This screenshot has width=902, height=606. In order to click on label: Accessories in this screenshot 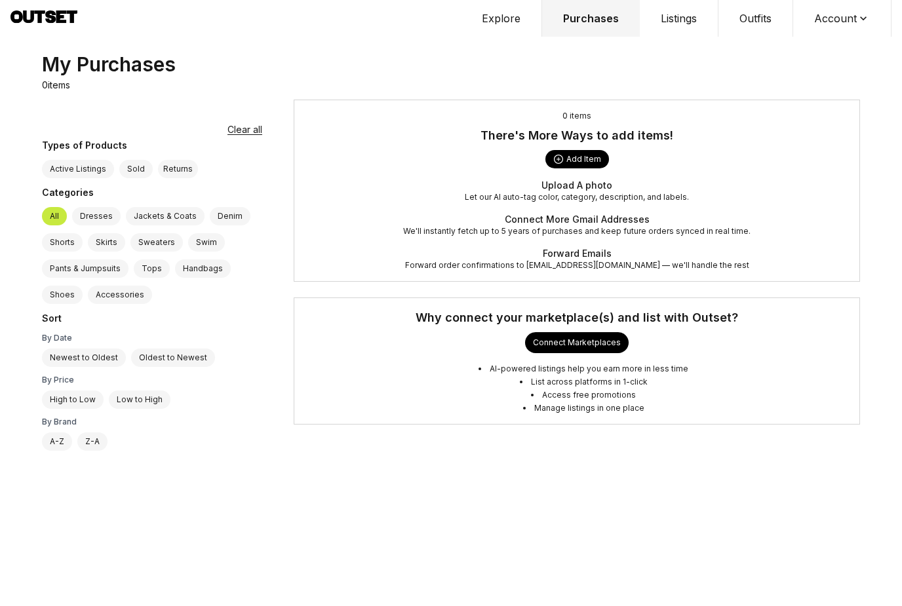, I will do `click(120, 295)`.